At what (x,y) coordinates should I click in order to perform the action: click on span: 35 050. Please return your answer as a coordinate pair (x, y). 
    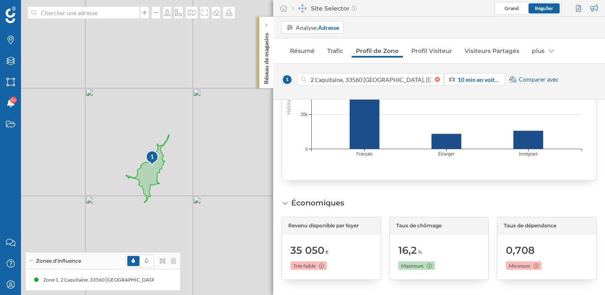
    Looking at the image, I should click on (307, 251).